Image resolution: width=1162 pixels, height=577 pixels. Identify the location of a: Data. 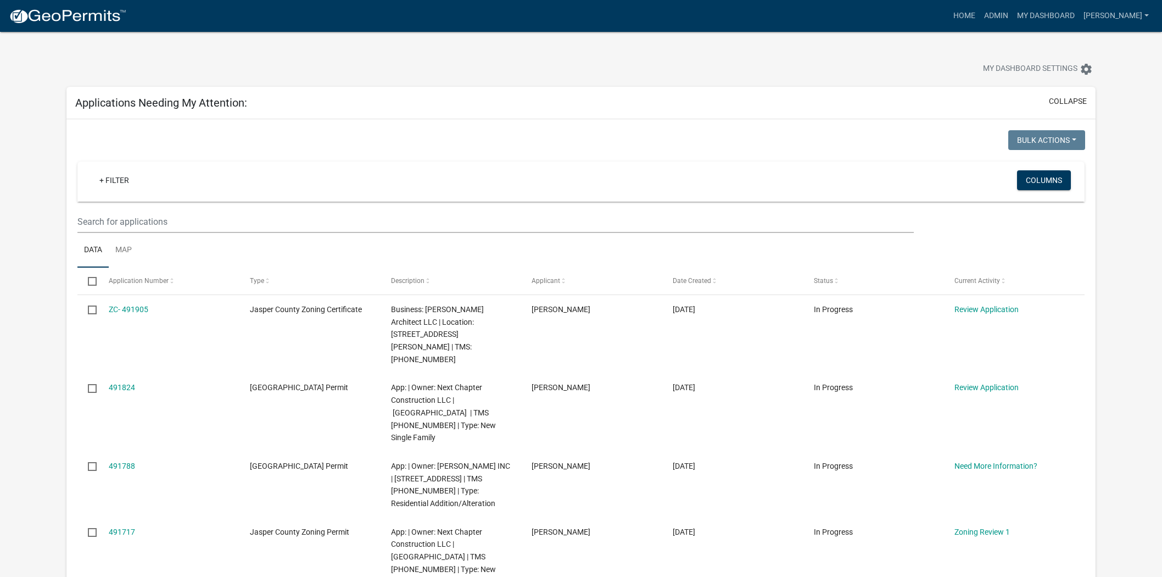
(93, 250).